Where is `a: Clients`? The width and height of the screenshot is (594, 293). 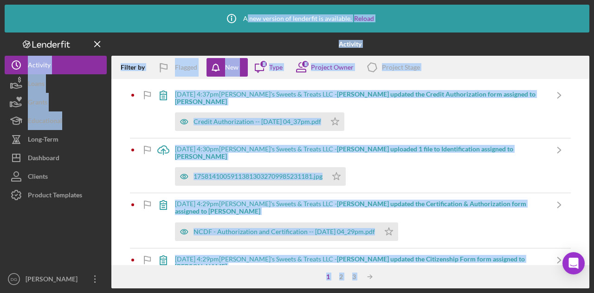
a: Clients is located at coordinates (56, 176).